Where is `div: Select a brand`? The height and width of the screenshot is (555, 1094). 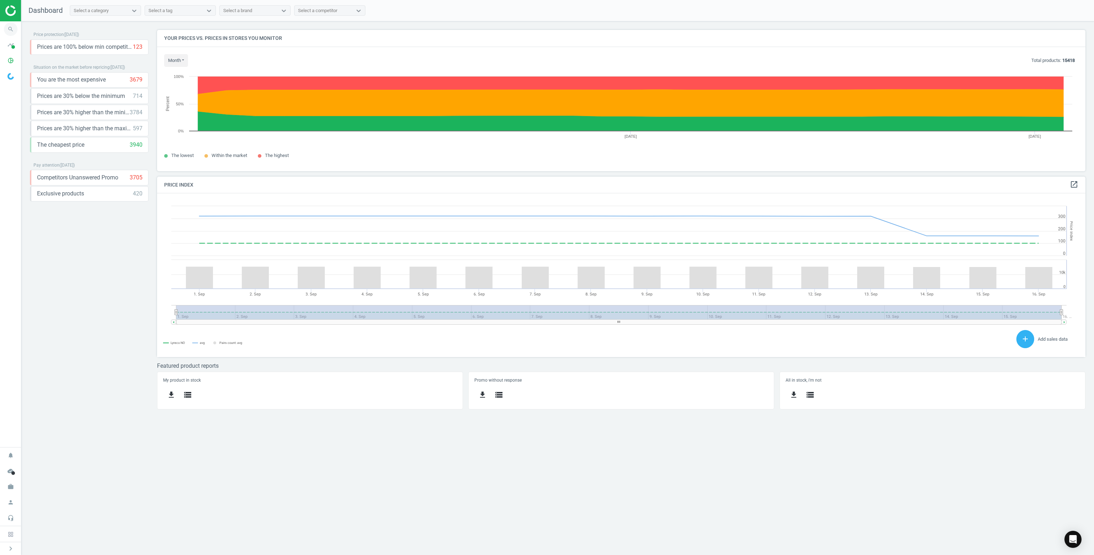 div: Select a brand is located at coordinates (237, 11).